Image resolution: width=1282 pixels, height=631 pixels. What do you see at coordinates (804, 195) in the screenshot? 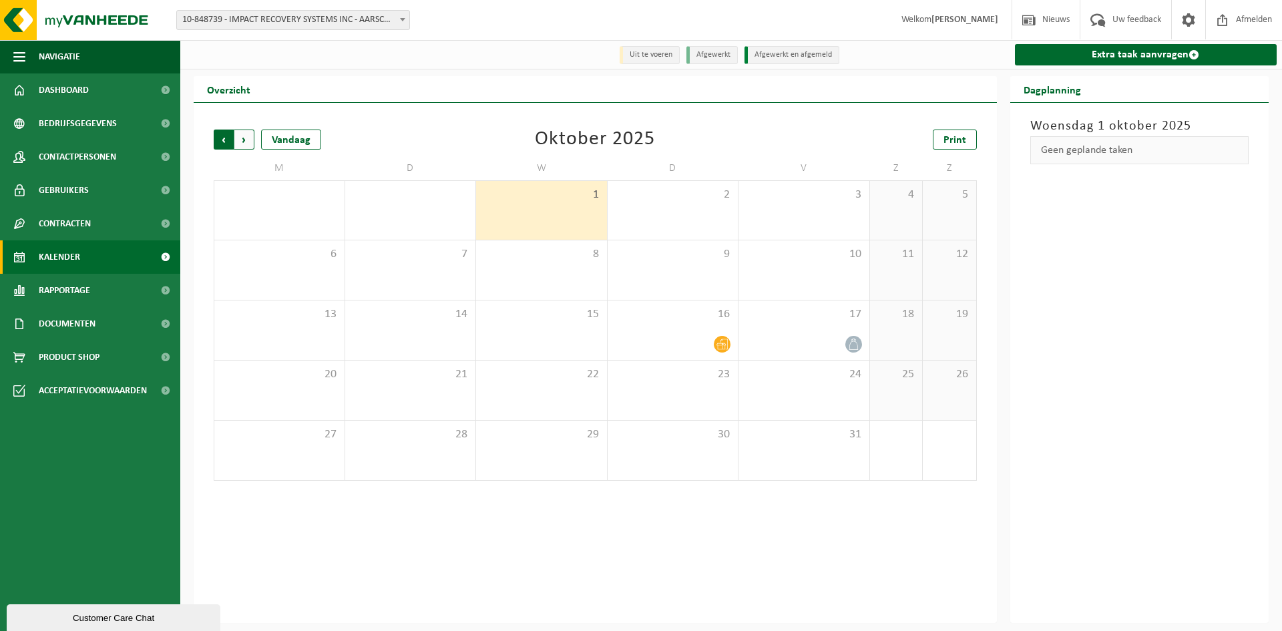
I see `span: 3` at bounding box center [804, 195].